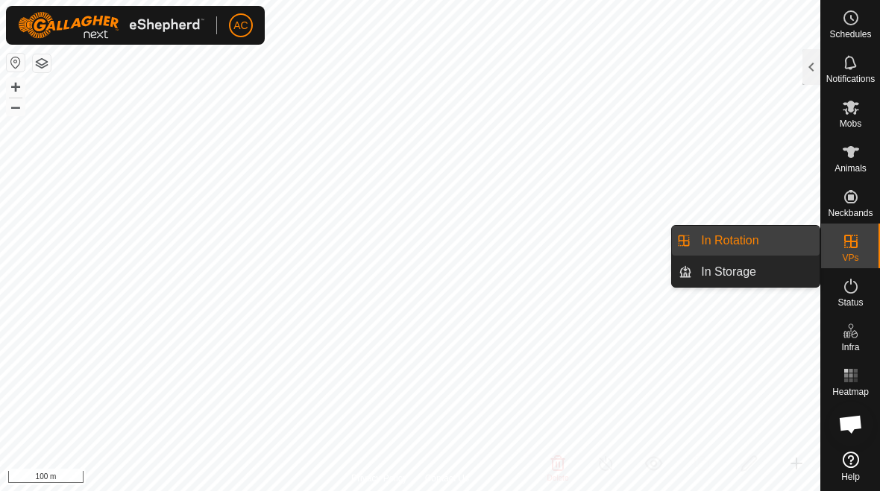 Image resolution: width=880 pixels, height=491 pixels. I want to click on li: In Rotation, so click(746, 241).